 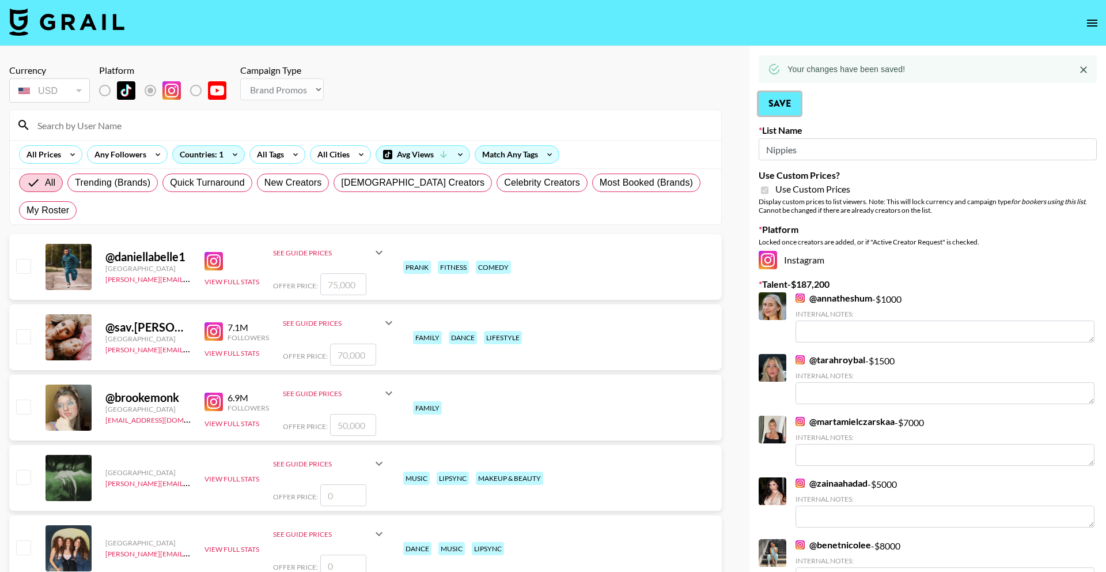 I want to click on input: 0, so click(x=343, y=495).